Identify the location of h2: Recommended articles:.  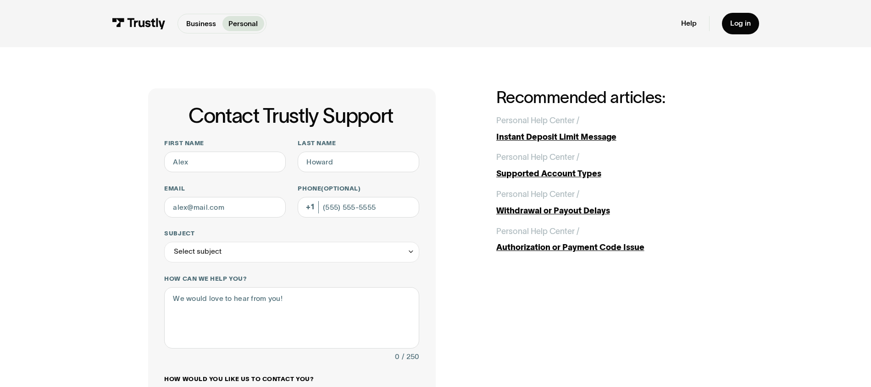
(609, 97).